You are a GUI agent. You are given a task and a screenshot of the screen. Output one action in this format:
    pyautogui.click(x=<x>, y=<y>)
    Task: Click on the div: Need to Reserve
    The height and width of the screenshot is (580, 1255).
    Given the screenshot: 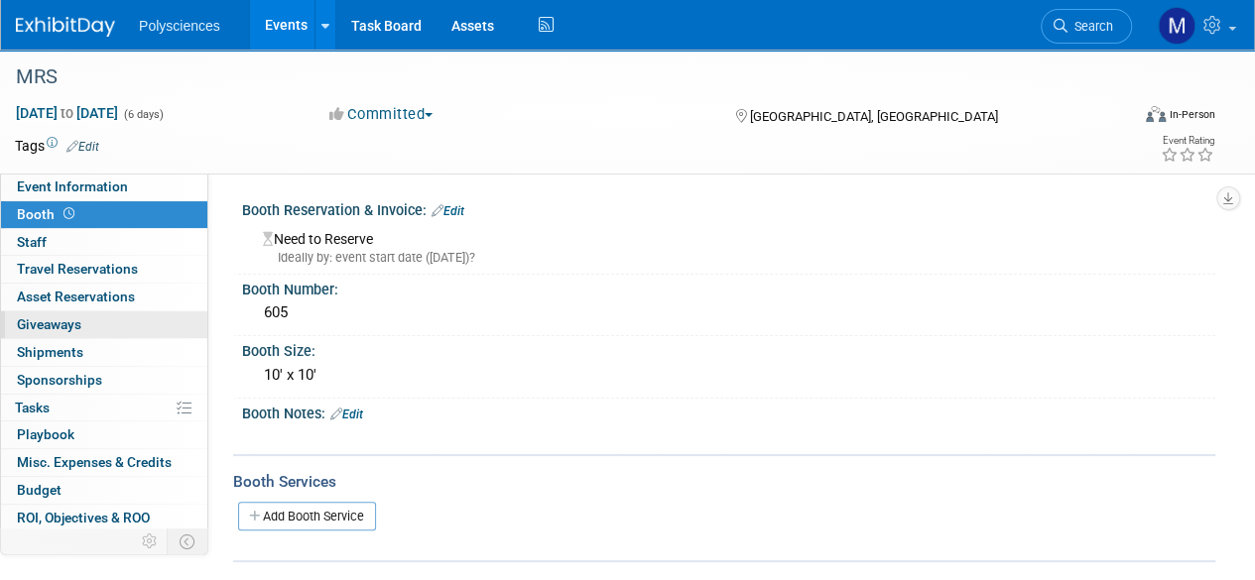 What is the action you would take?
    pyautogui.click(x=728, y=245)
    